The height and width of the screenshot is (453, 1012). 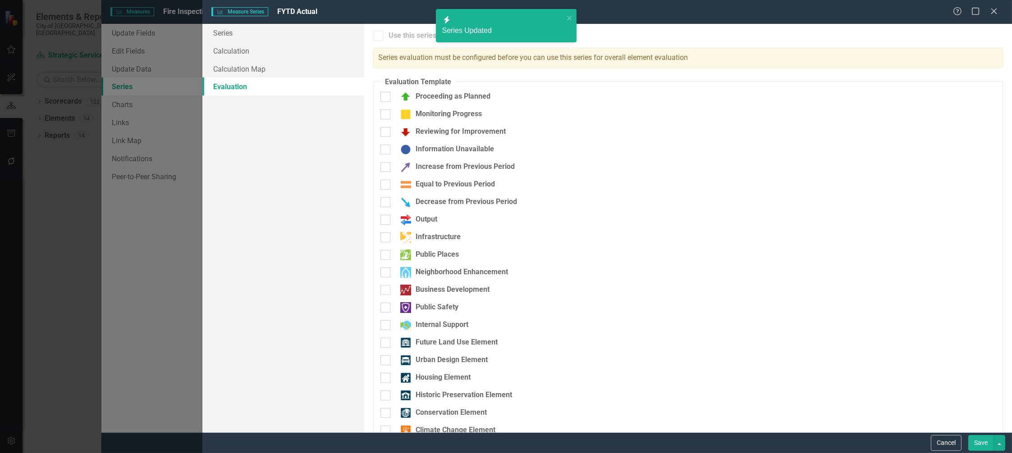 I want to click on div: Internal Support, so click(x=432, y=325).